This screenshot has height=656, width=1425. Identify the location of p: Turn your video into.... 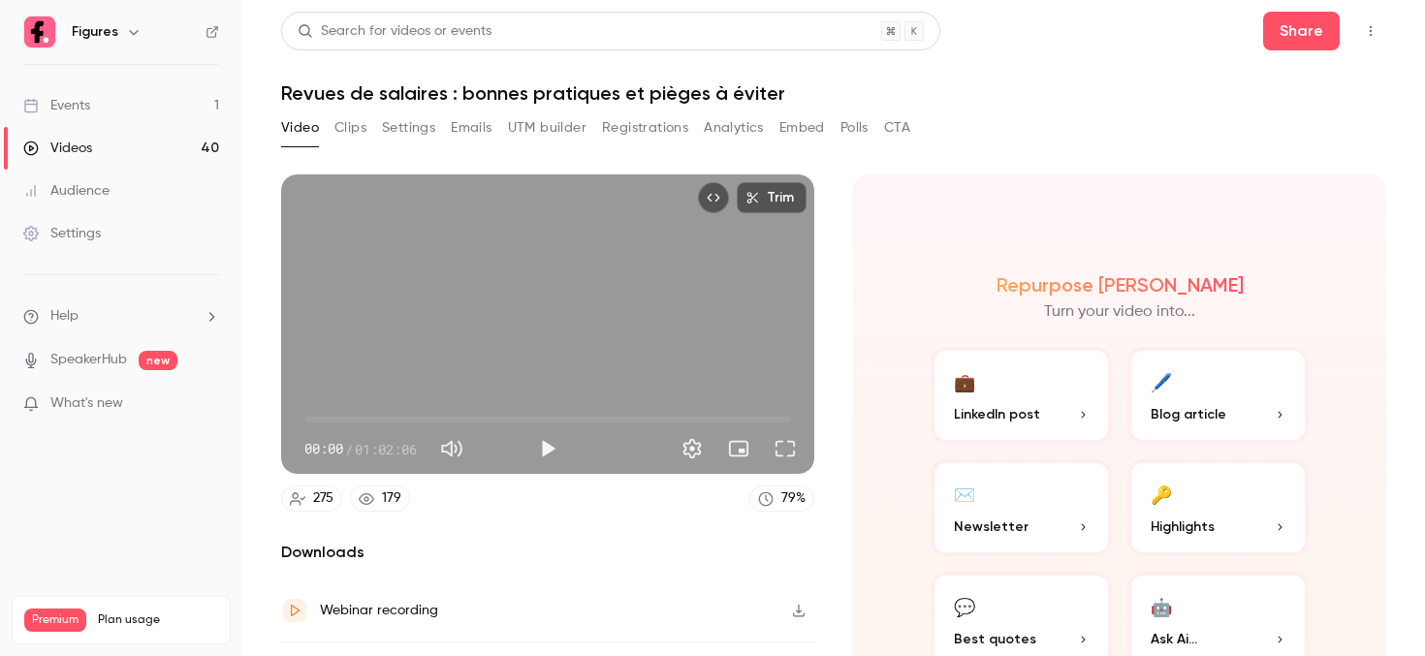
(1120, 312).